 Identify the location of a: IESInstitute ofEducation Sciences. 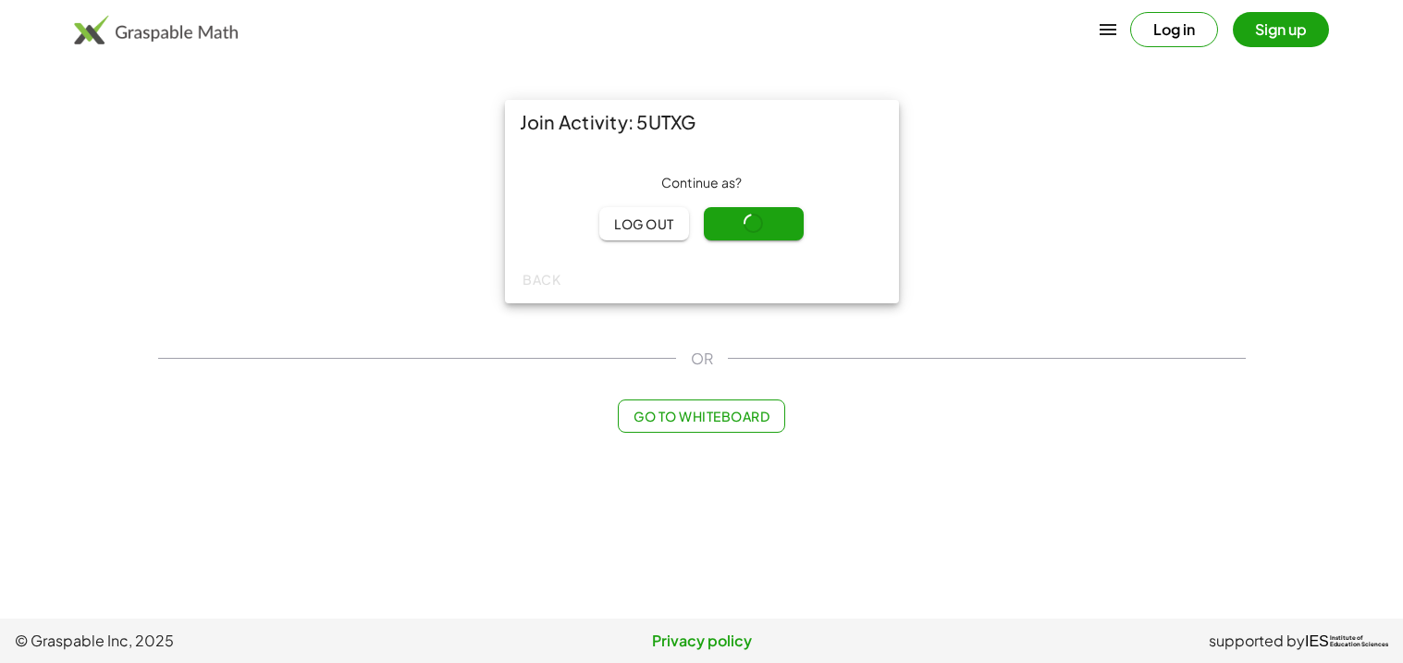
(1347, 641).